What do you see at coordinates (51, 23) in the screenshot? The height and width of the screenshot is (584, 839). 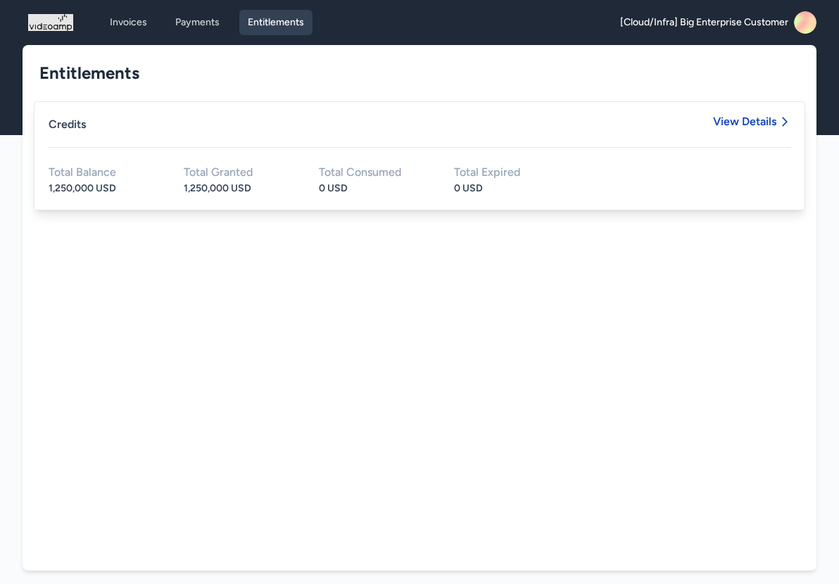 I see `img: logo_1757534123.png` at bounding box center [51, 23].